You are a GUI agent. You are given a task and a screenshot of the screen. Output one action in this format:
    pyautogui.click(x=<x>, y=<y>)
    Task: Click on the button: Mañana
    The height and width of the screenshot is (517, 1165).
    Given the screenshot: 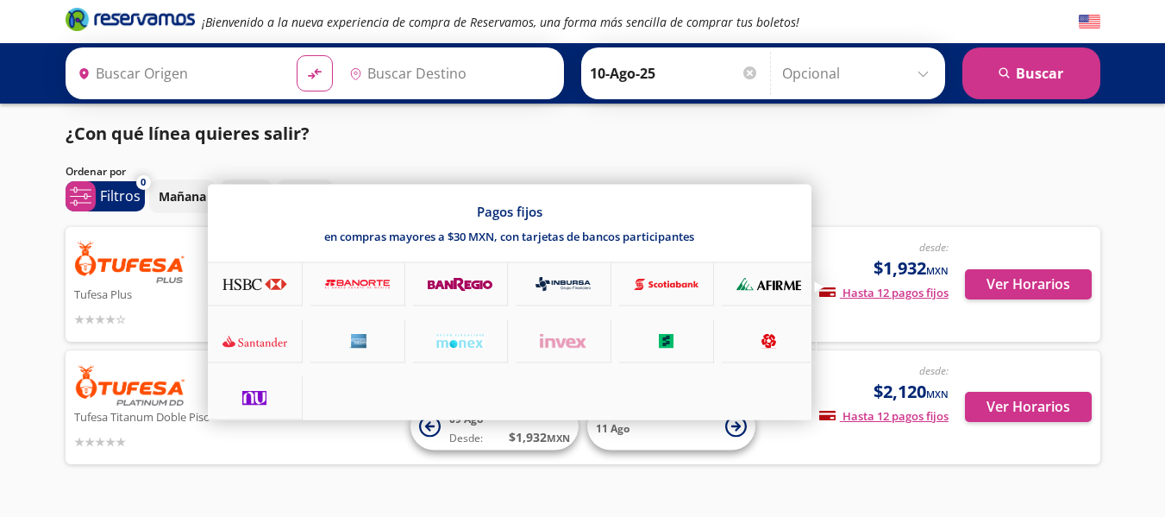 What is the action you would take?
    pyautogui.click(x=182, y=196)
    